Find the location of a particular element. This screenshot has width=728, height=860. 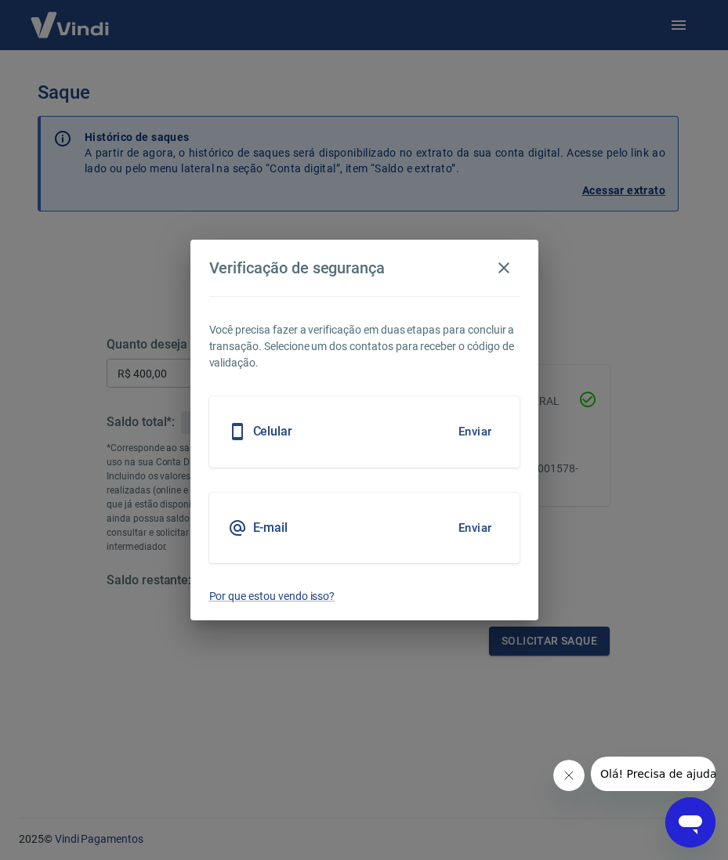

span: Olá! Precisa de ajuda? is located at coordinates (71, 17).